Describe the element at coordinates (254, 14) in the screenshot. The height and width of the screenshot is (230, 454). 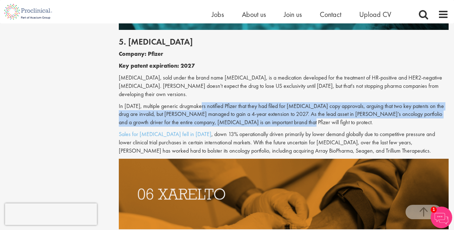
I see `a: About us` at that location.